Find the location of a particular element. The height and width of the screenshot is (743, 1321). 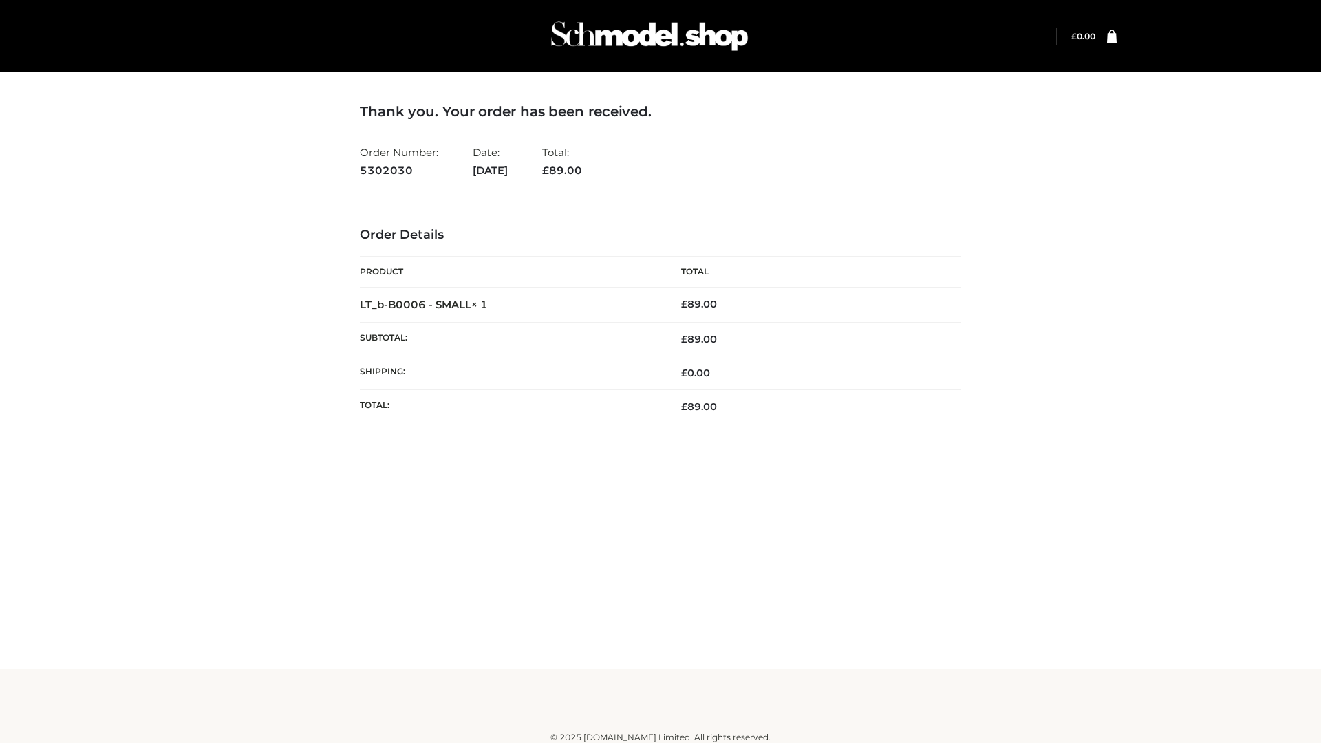

strong: 5302030 is located at coordinates (399, 171).